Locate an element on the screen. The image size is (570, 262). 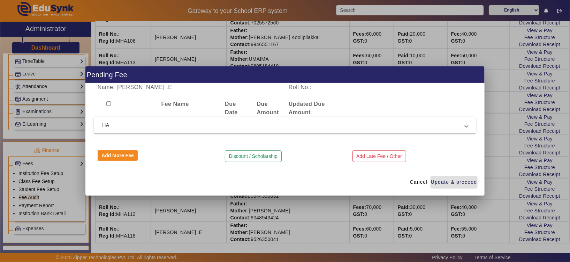
h1: Pending Fee is located at coordinates (285, 74).